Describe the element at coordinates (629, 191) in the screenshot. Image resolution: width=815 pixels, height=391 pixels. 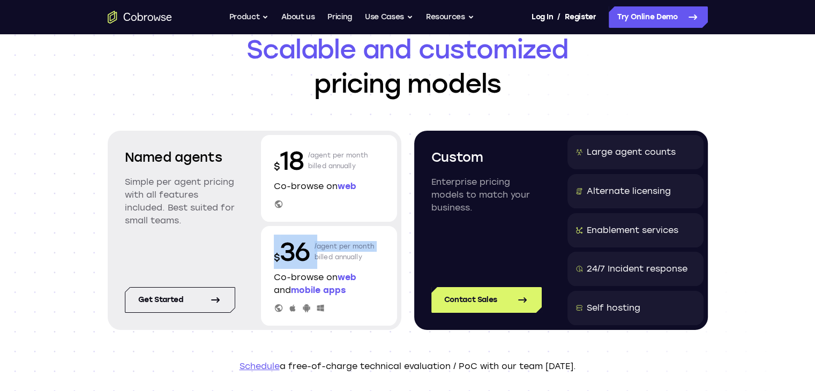
I see `div: Alternate licensing` at that location.